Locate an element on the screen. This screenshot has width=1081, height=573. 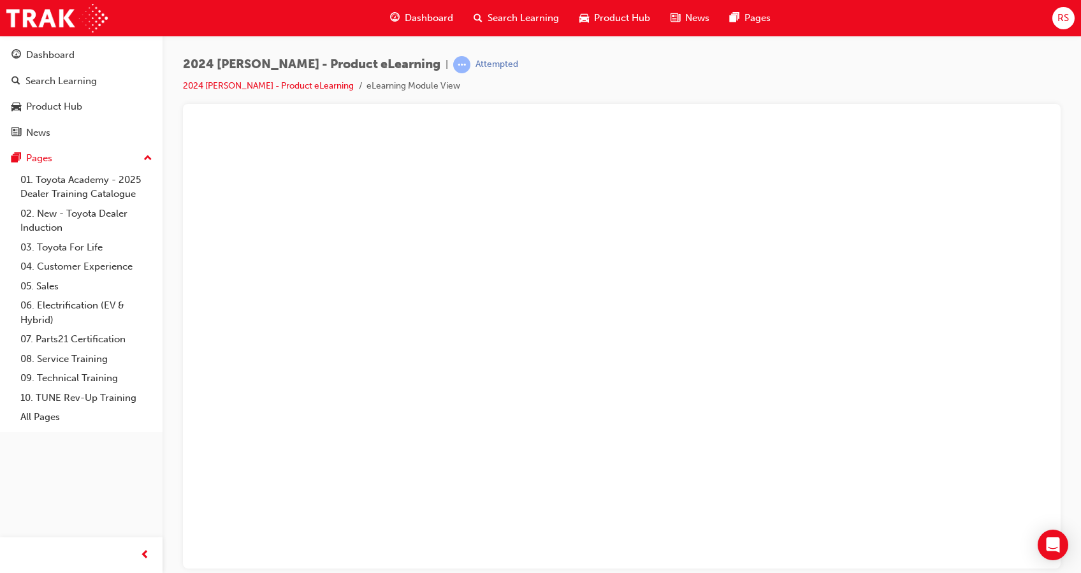
span: Dashboard is located at coordinates (429, 18).